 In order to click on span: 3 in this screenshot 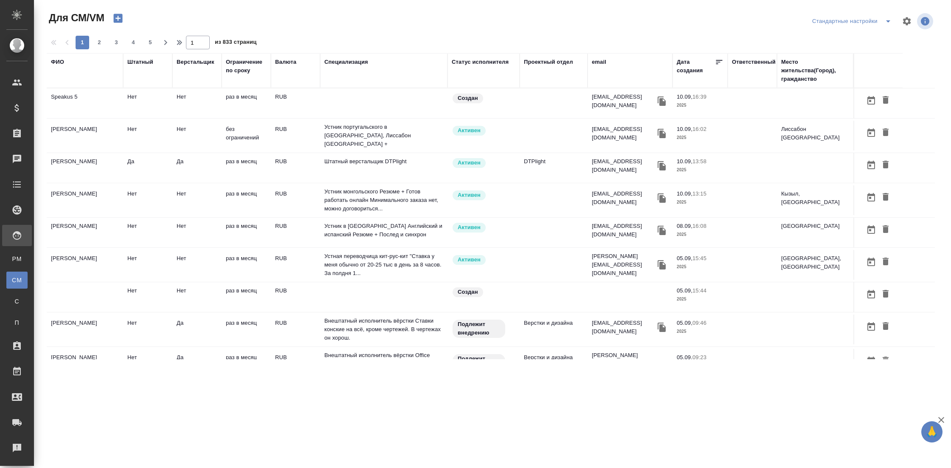, I will do `click(116, 42)`.